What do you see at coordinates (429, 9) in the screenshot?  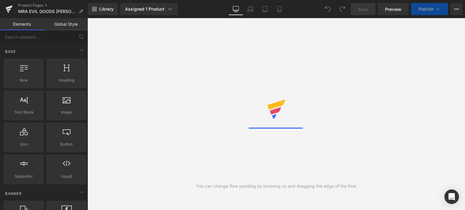 I see `button: Publish` at bounding box center [429, 9].